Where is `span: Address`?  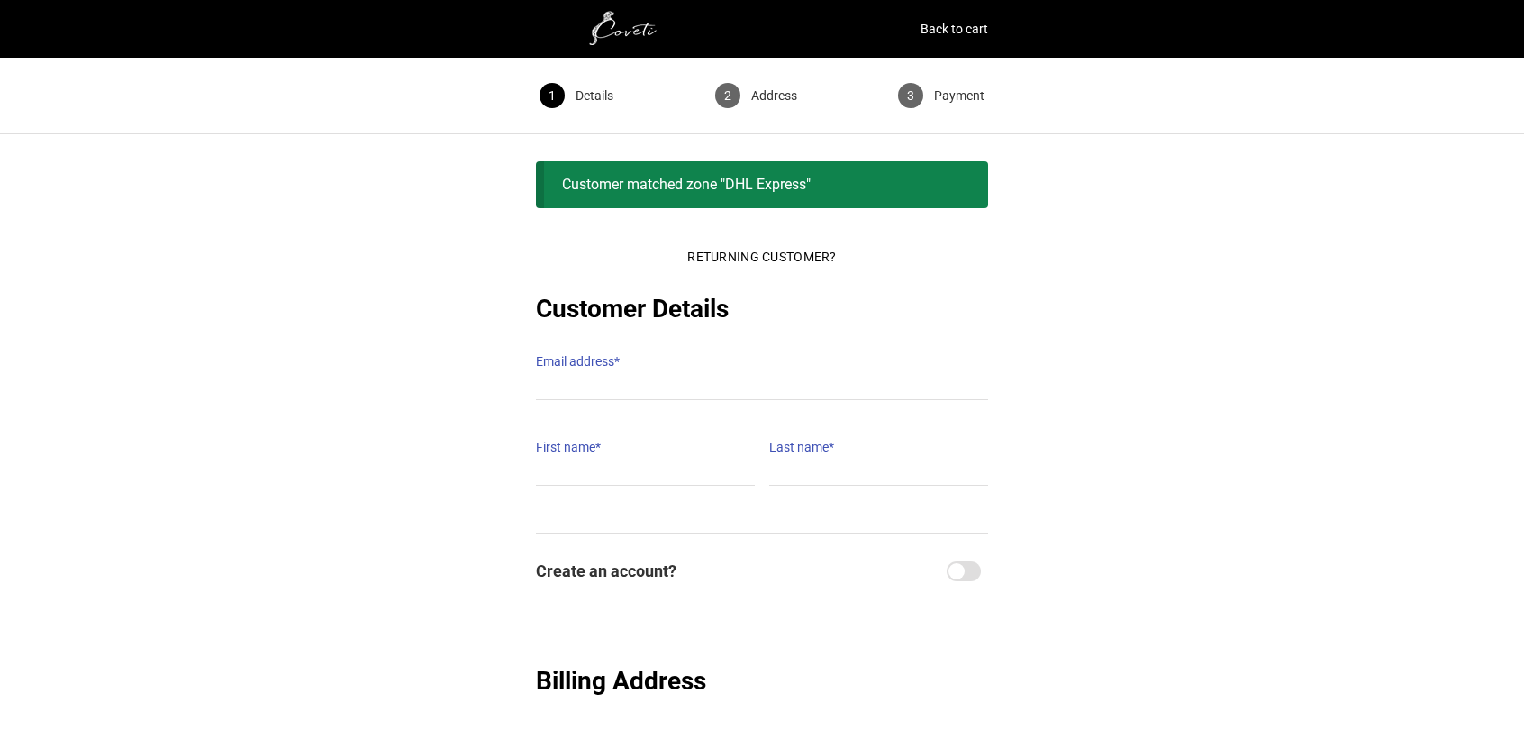
span: Address is located at coordinates (774, 95).